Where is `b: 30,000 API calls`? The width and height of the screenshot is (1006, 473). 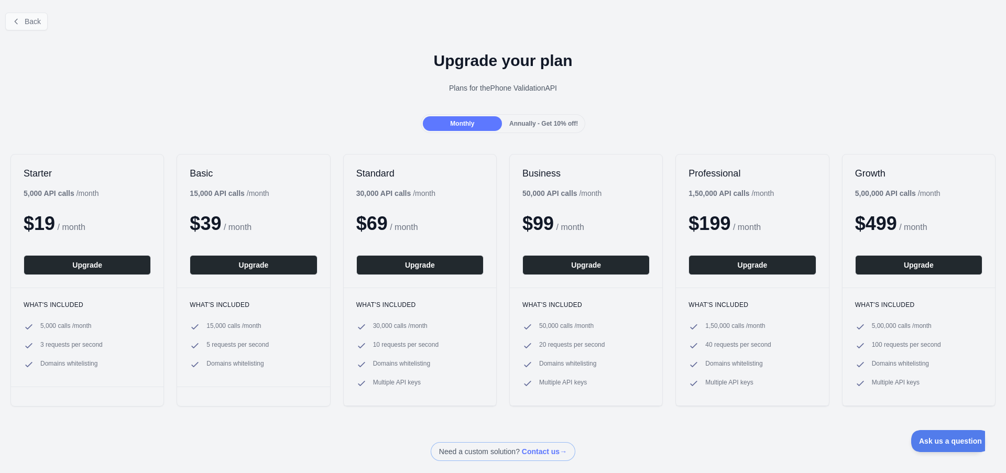 b: 30,000 API calls is located at coordinates (383, 193).